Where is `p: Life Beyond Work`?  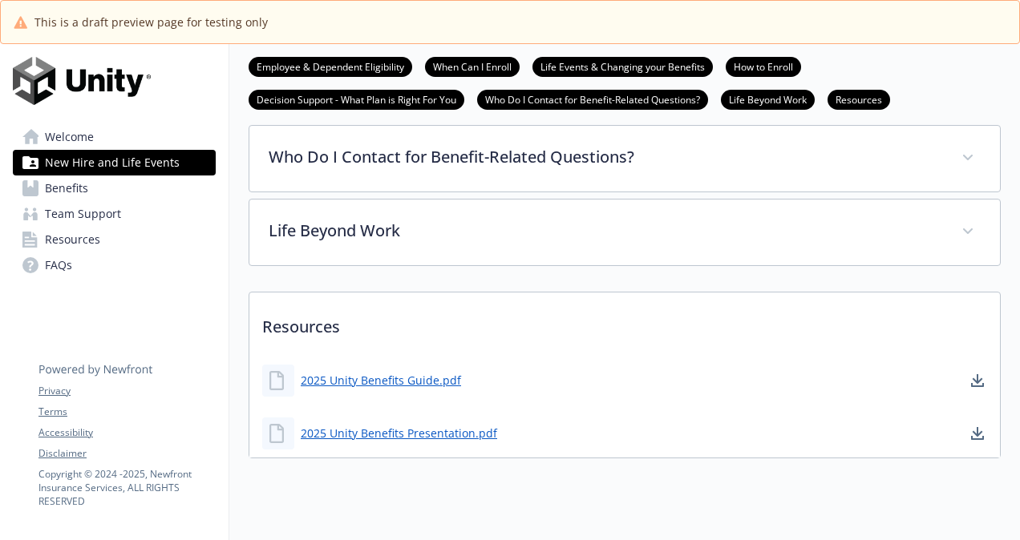
p: Life Beyond Work is located at coordinates (605, 231).